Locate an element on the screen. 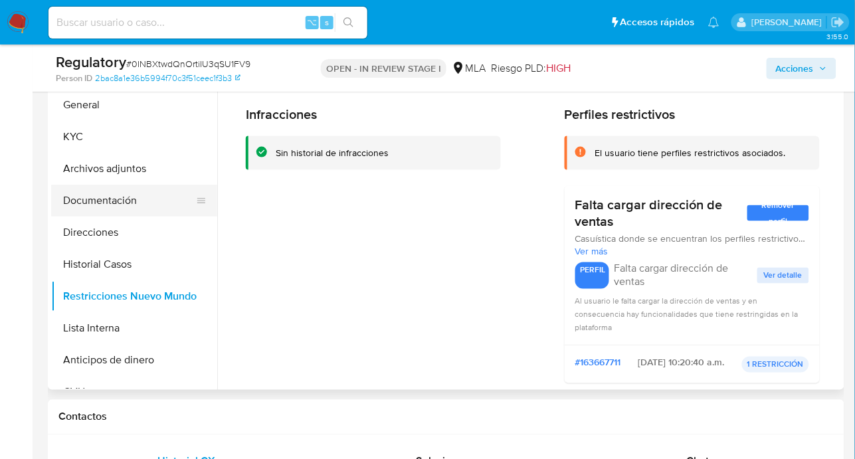 The width and height of the screenshot is (855, 459). span: # 0INBXtwdQnOrtiIU3qSU1FV9 is located at coordinates (188, 64).